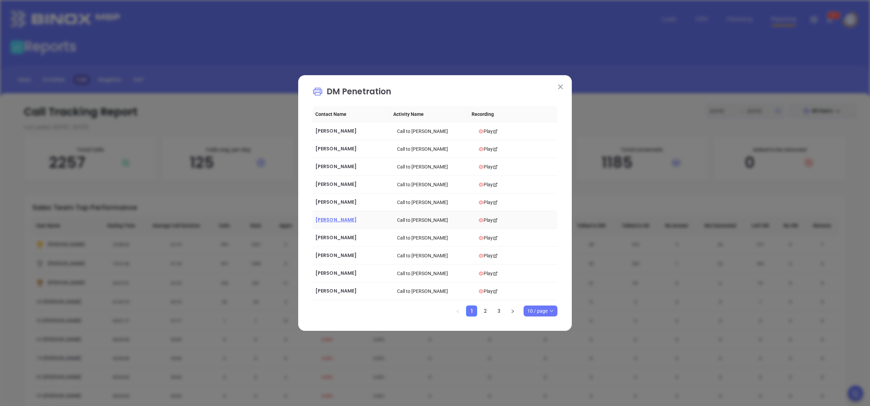 Image resolution: width=870 pixels, height=406 pixels. I want to click on button: right, so click(512, 311).